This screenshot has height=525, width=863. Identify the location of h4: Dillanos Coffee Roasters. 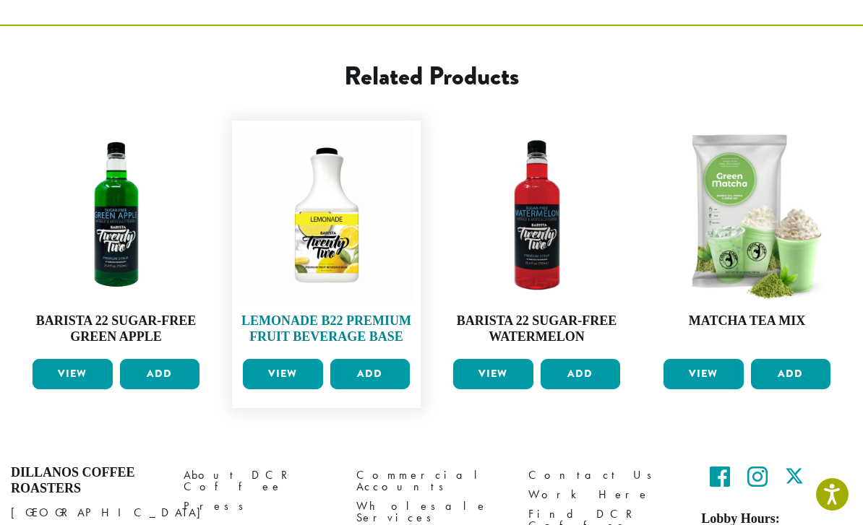
(86, 481).